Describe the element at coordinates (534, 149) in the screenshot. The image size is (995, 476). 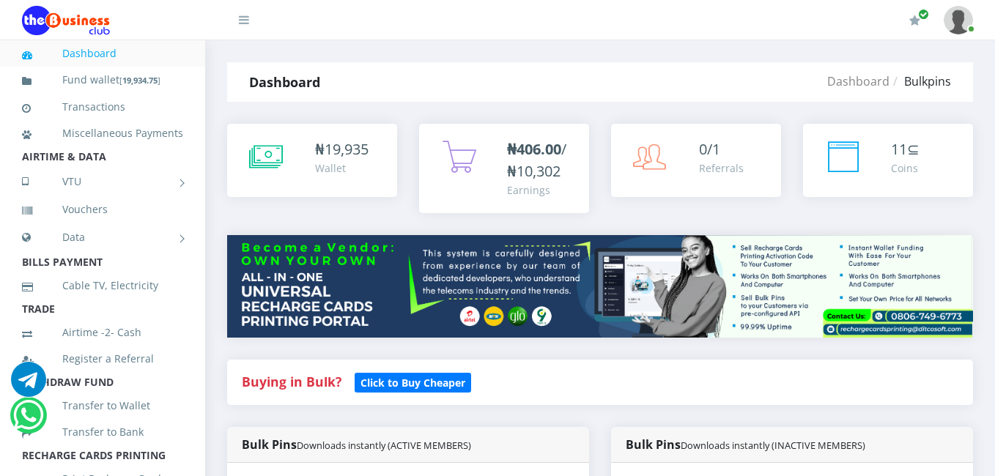
I see `b: ₦406.00` at that location.